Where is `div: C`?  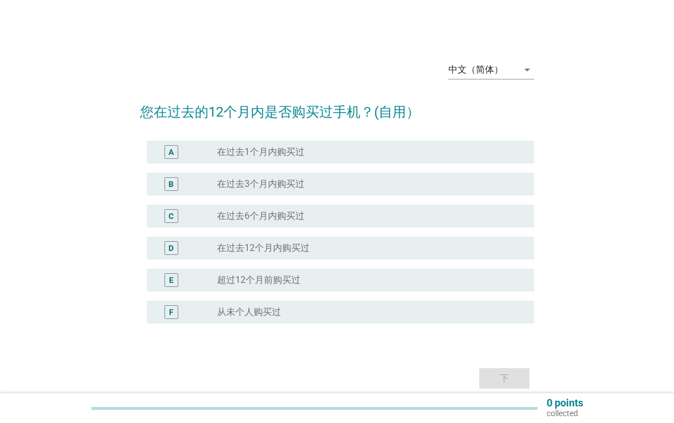 div: C is located at coordinates (171, 216).